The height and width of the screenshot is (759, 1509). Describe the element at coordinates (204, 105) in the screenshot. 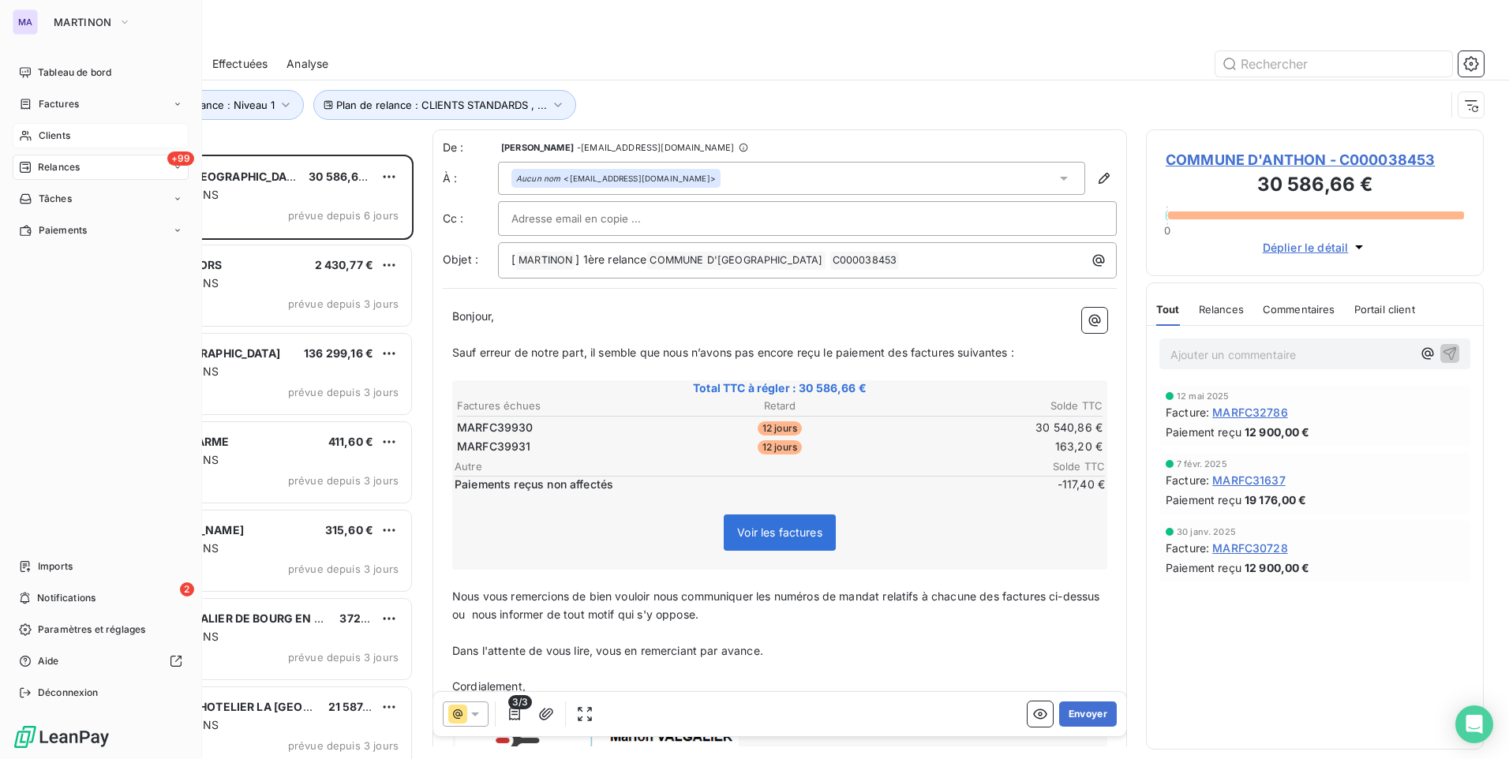

I see `span: Niveau de relance : Niveau 1` at that location.